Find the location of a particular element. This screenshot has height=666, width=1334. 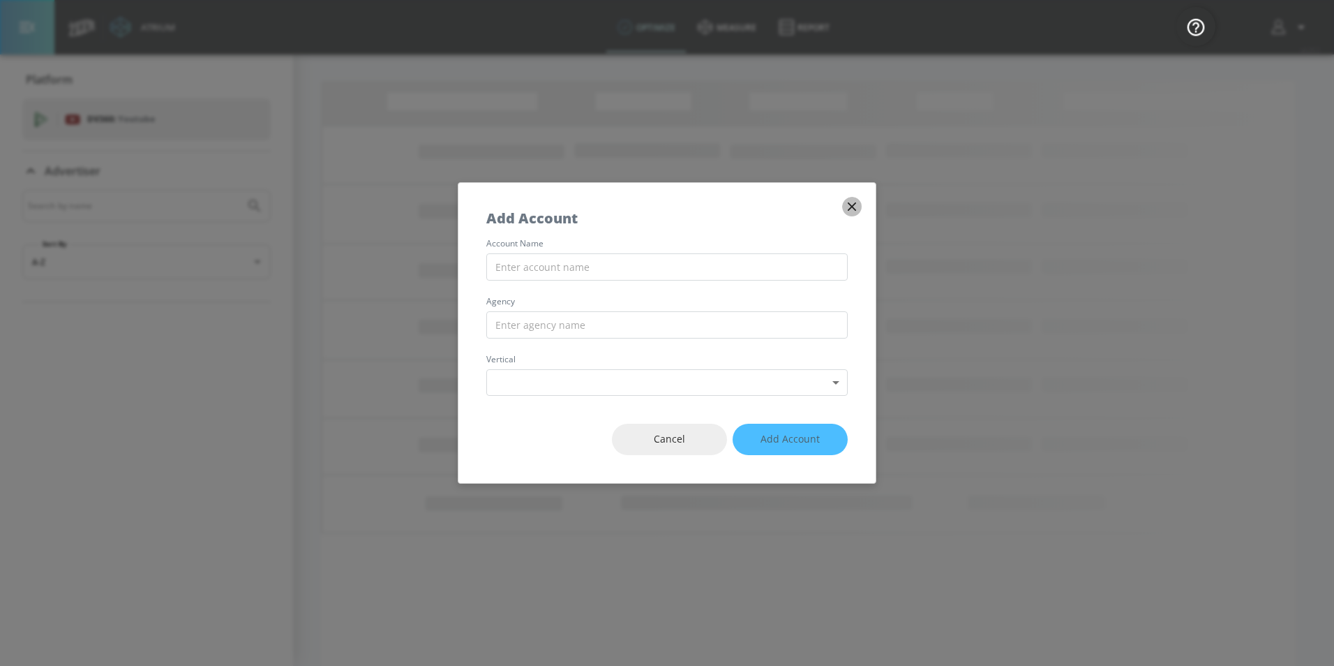

input: Enter agency name is located at coordinates (667, 325).